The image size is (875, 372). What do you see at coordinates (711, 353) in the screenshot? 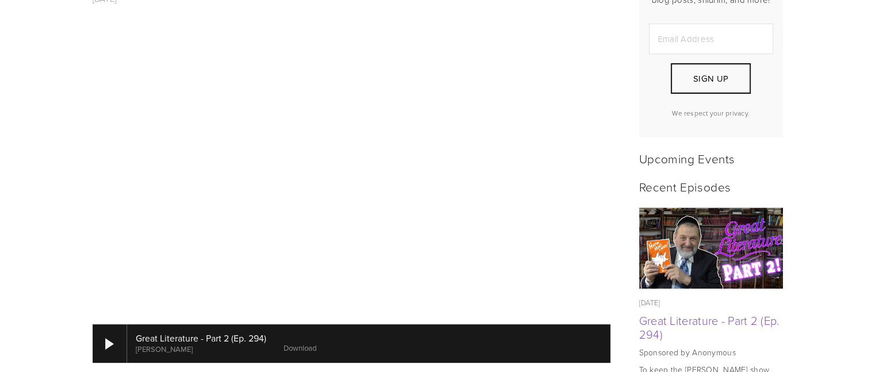
I see `p: Sponsored by Anonymous` at bounding box center [711, 353].